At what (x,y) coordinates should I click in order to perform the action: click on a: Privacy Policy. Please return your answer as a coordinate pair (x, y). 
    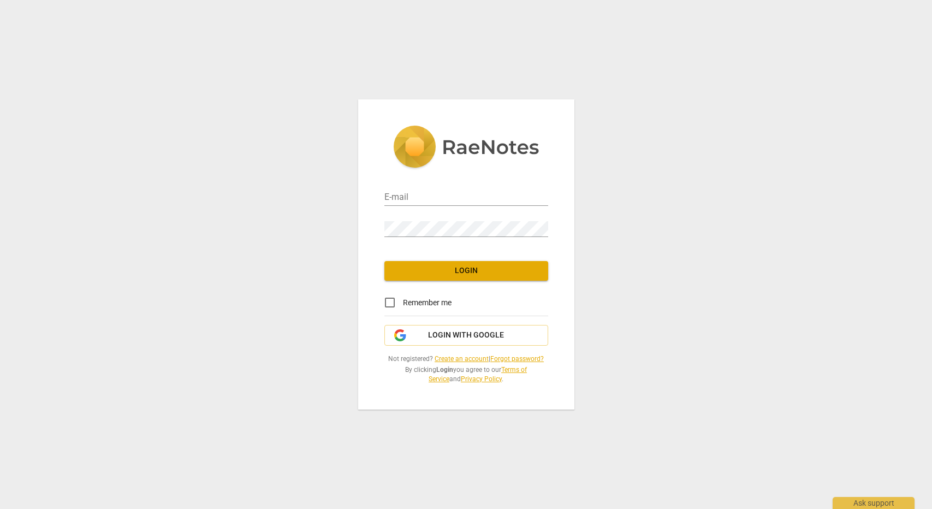
    Looking at the image, I should click on (481, 379).